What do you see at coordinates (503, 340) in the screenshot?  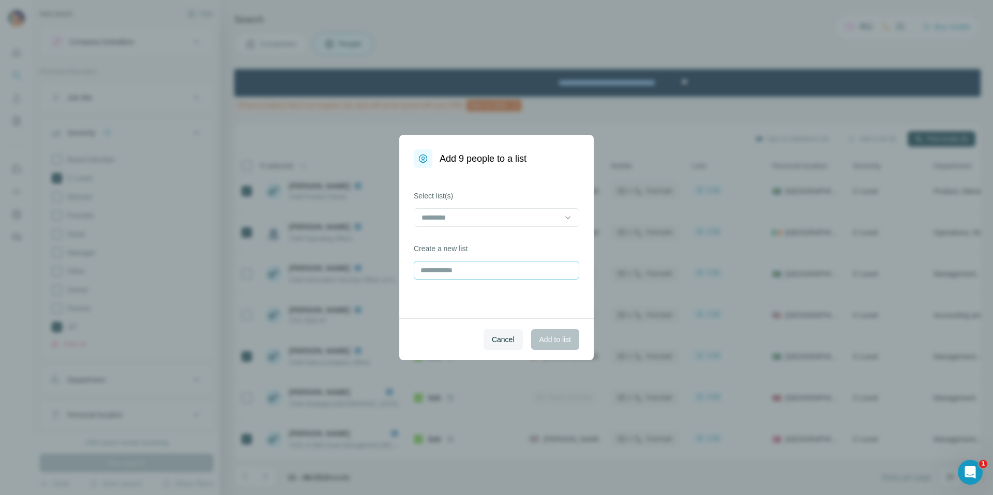 I see `button: Cancel` at bounding box center [503, 340].